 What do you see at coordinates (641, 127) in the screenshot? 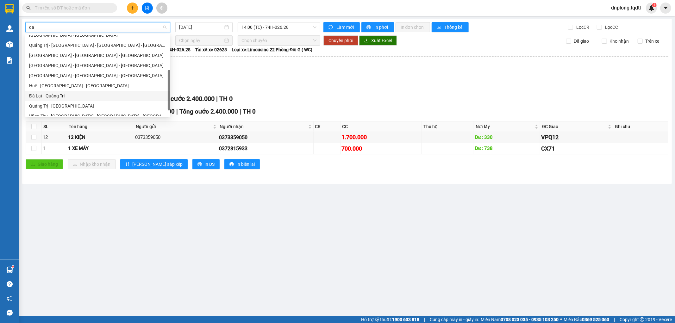
I see `th: Ghi chú` at bounding box center [641, 127].